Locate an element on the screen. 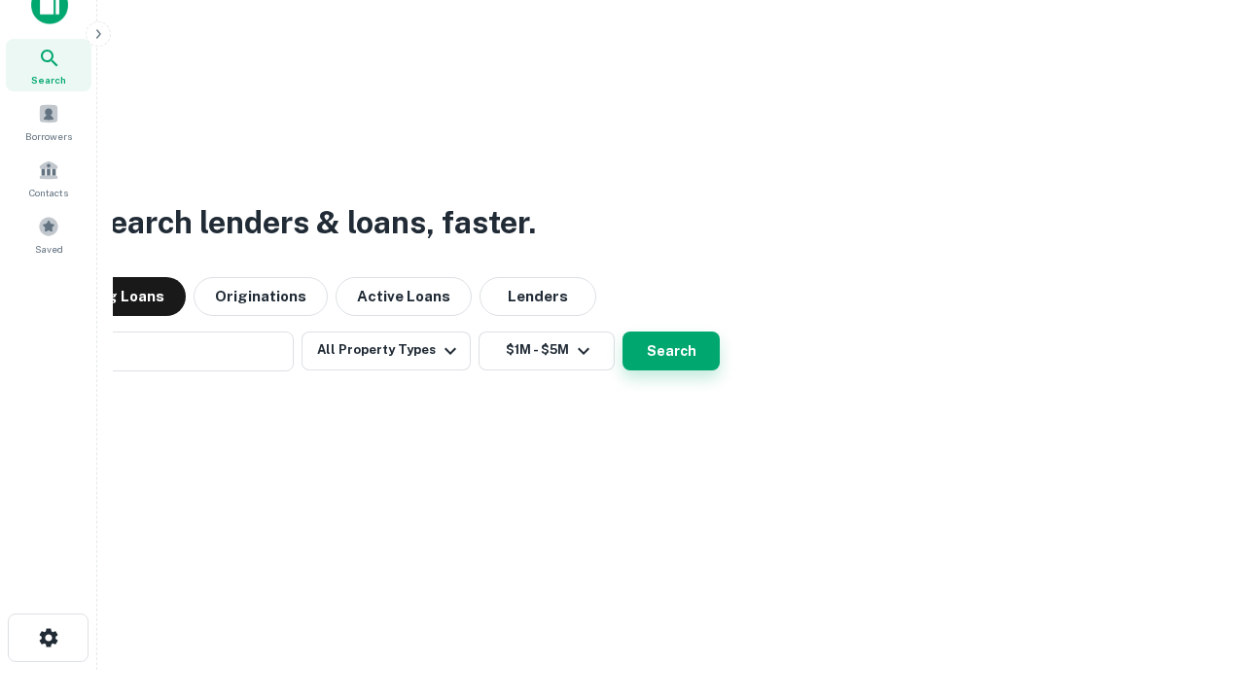 The image size is (1245, 700). span: Contacts is located at coordinates (49, 193).